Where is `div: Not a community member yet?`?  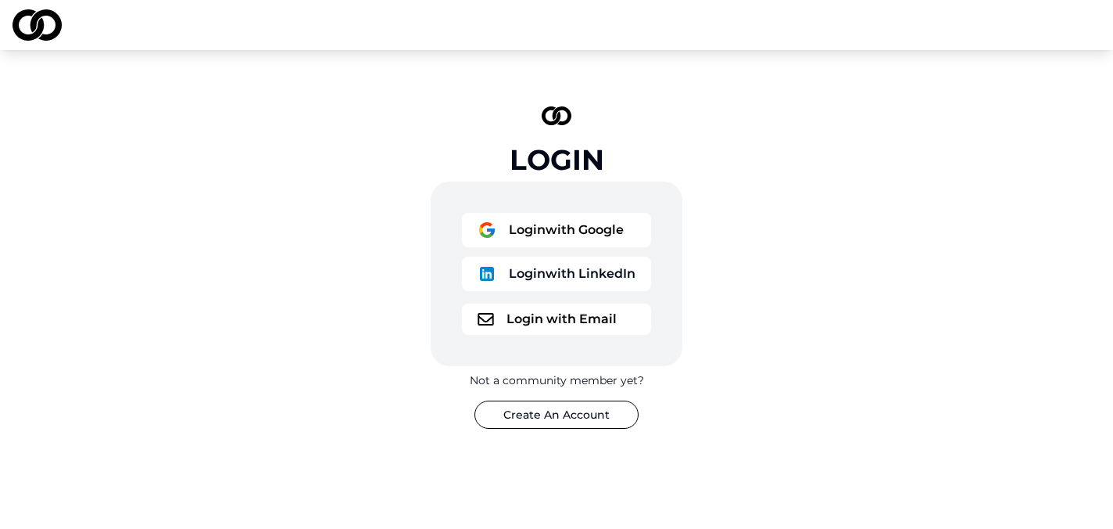
div: Not a community member yet? is located at coordinates (557, 380).